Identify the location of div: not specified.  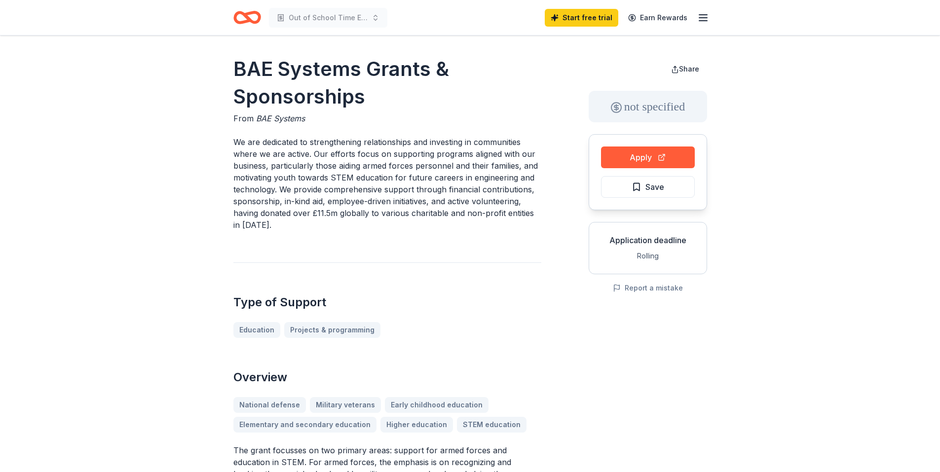
(648, 107).